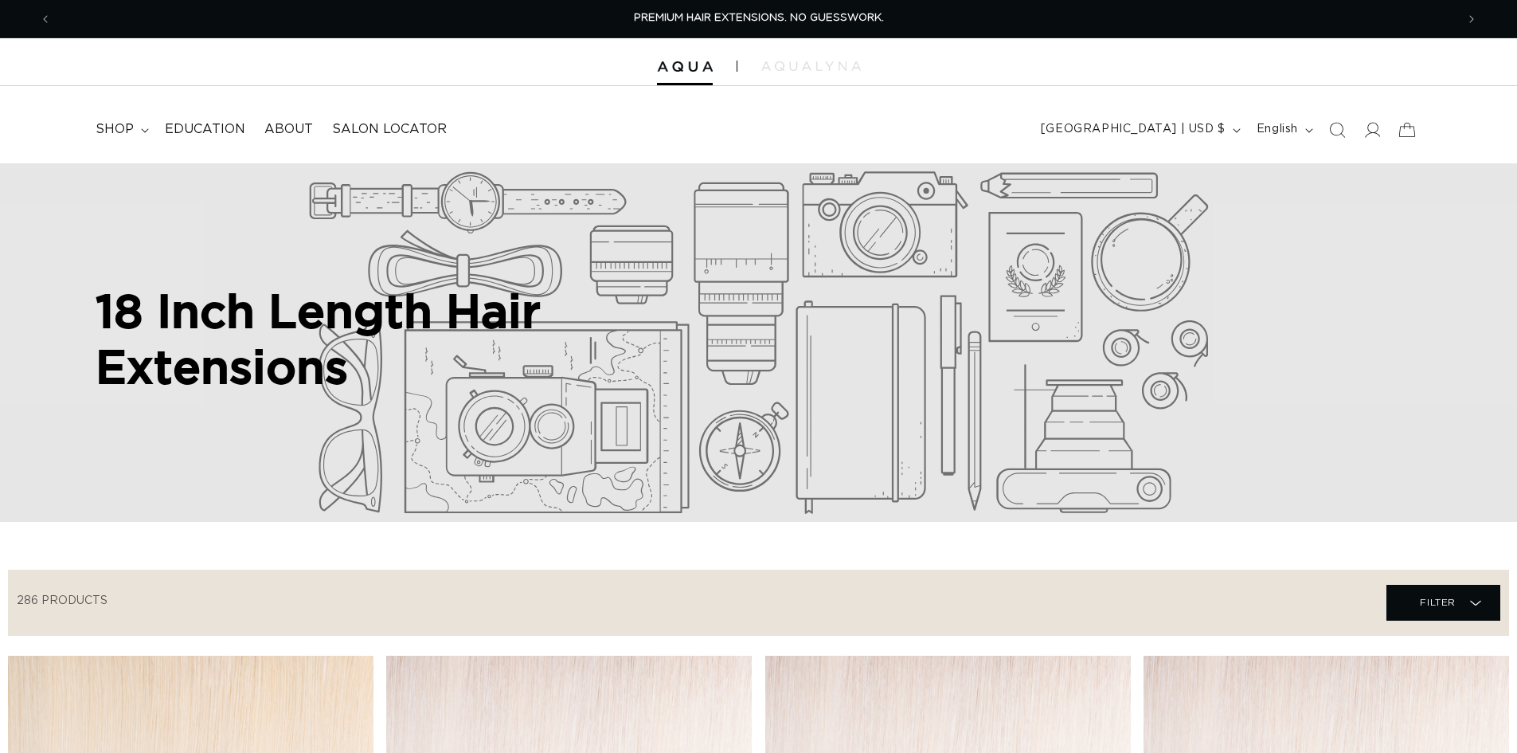 The image size is (1517, 753). I want to click on button: Next announcement, so click(1472, 19).